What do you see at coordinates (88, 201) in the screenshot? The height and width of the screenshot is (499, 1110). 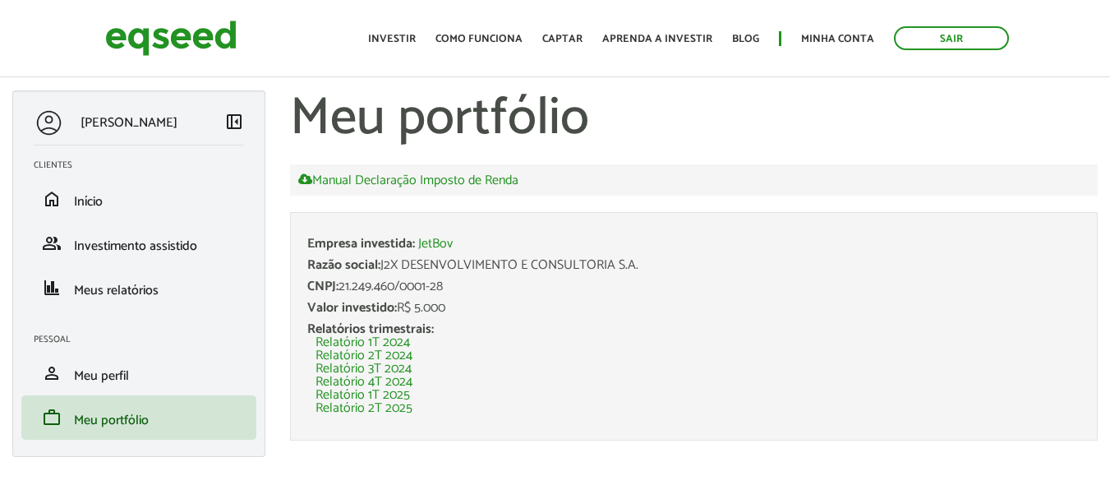 I see `span: Início` at bounding box center [88, 201].